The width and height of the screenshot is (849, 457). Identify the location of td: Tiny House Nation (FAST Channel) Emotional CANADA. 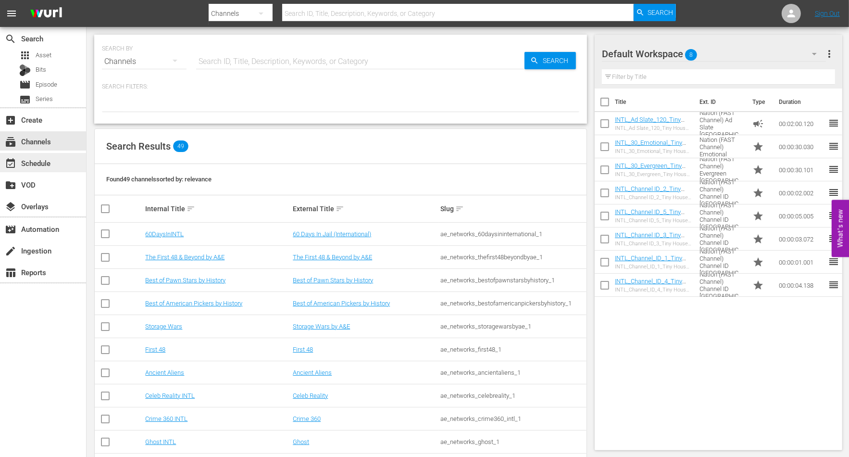
(722, 147).